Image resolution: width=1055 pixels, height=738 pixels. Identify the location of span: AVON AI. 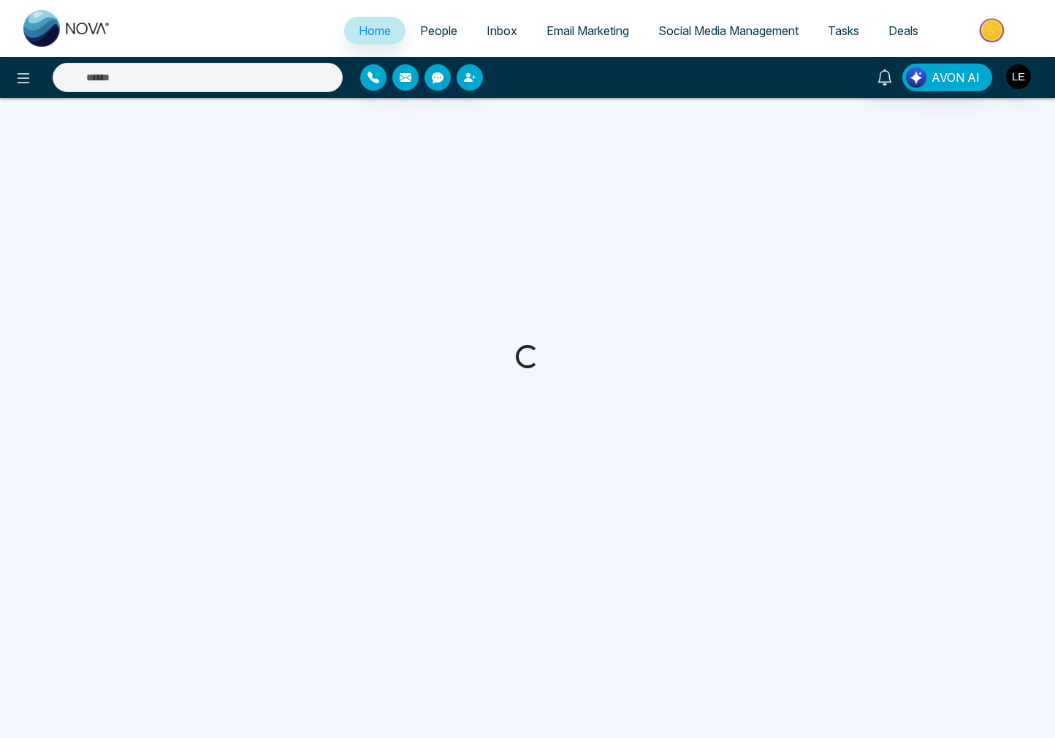
(956, 77).